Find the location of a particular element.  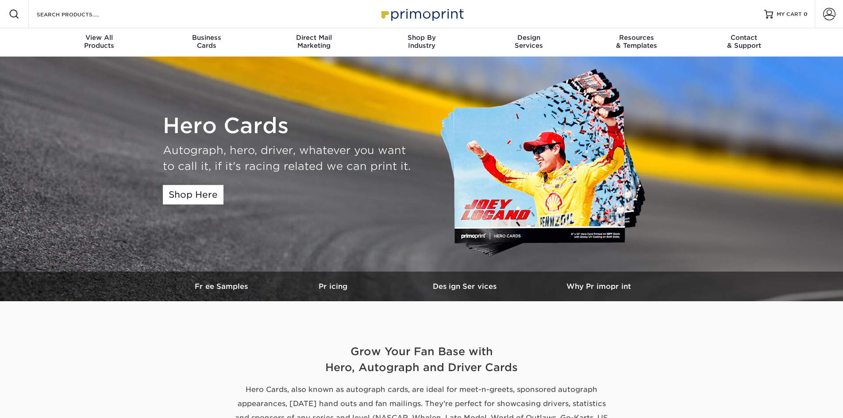

a: Why Primoprint is located at coordinates (599, 286).